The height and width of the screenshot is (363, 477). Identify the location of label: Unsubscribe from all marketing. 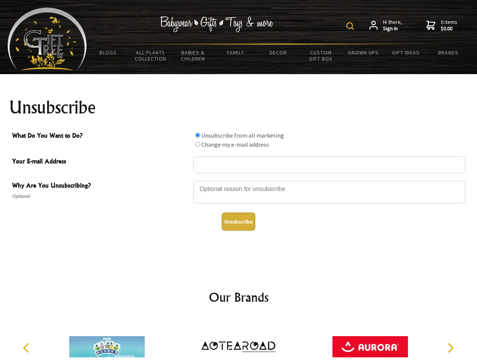
(243, 135).